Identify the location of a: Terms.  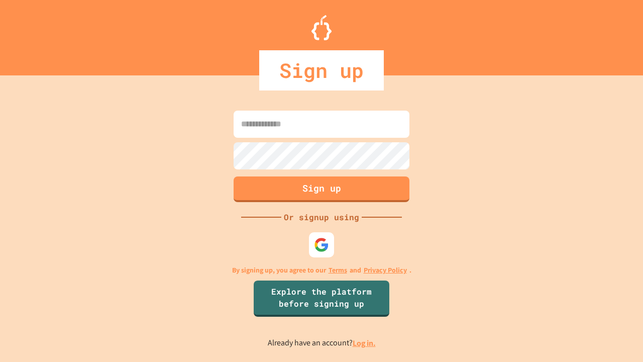
(338, 270).